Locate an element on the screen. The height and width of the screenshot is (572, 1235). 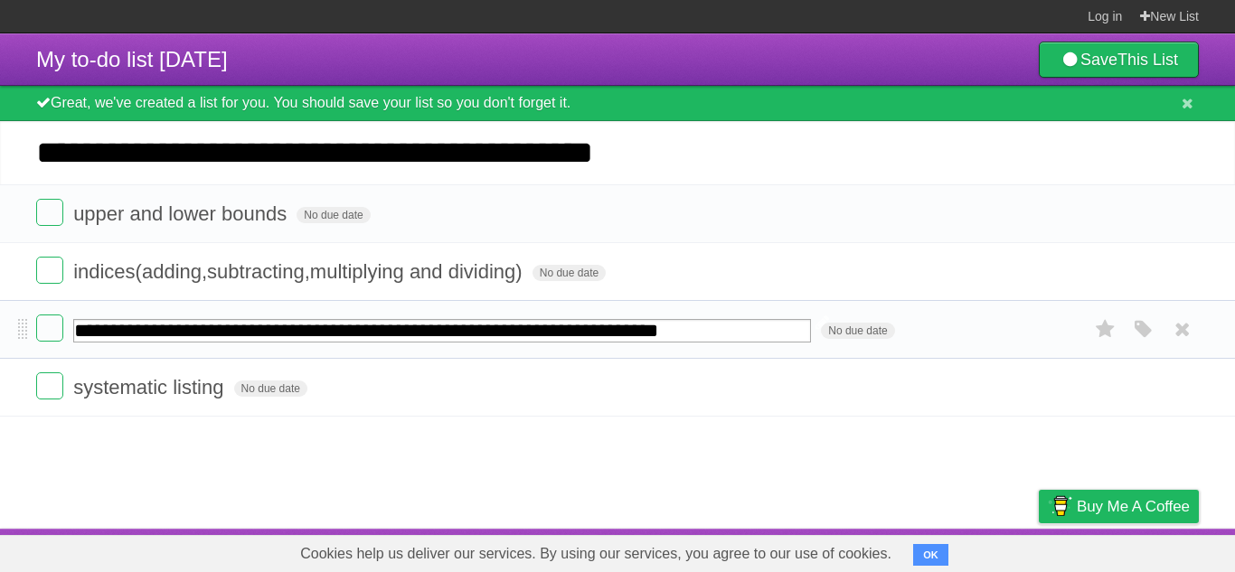
a: Developers is located at coordinates (894, 551).